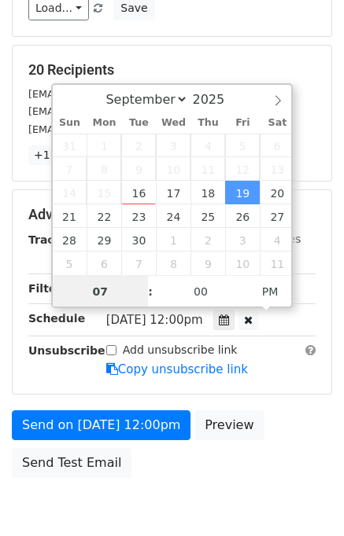 Image resolution: width=344 pixels, height=536 pixels. Describe the element at coordinates (138, 193) in the screenshot. I see `span: September 16, 2025` at that location.